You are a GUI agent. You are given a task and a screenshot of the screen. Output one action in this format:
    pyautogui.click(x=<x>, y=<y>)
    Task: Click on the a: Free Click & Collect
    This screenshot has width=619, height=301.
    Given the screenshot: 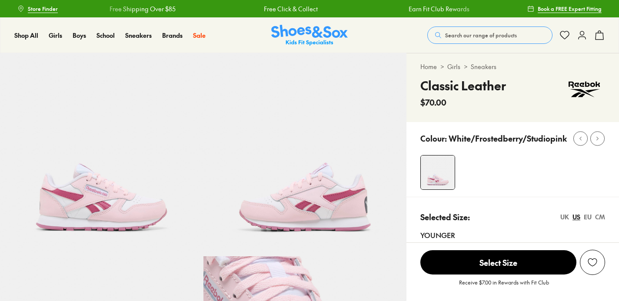 What is the action you would take?
    pyautogui.click(x=277, y=9)
    